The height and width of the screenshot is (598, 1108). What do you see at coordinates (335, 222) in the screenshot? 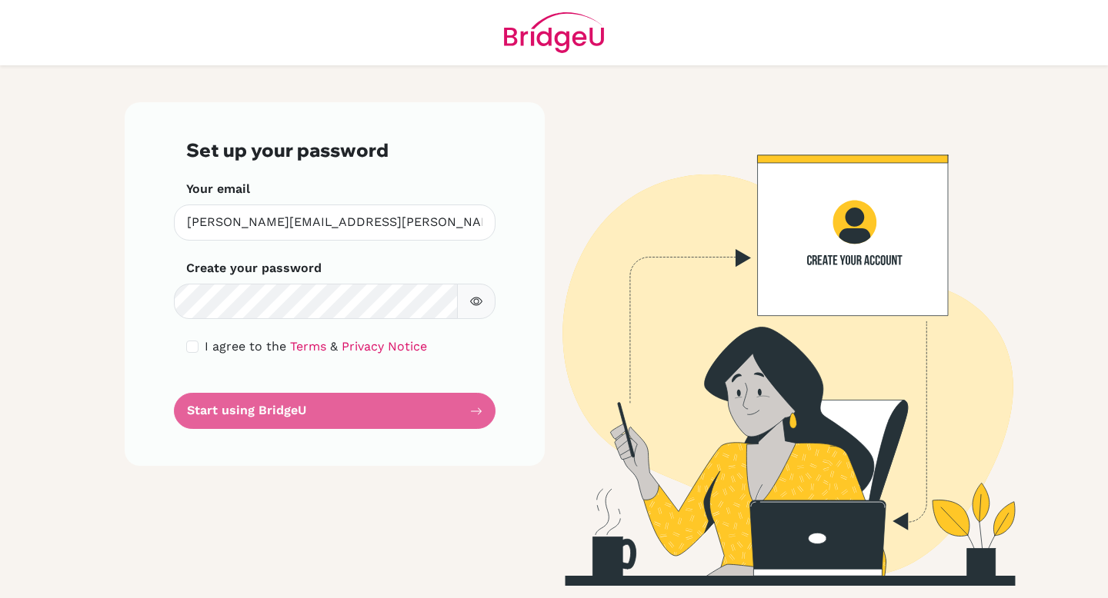
I see `input: Insert your email*` at bounding box center [335, 222].